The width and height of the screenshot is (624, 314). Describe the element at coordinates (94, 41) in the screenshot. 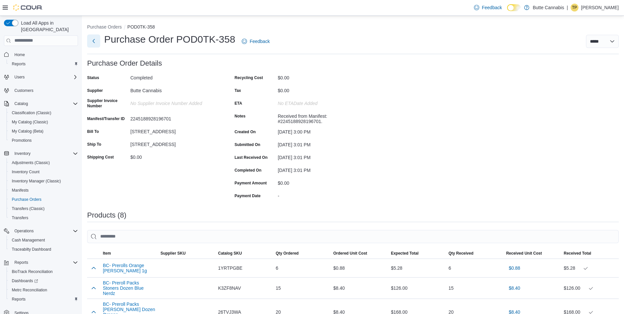

I see `button: Next` at that location.